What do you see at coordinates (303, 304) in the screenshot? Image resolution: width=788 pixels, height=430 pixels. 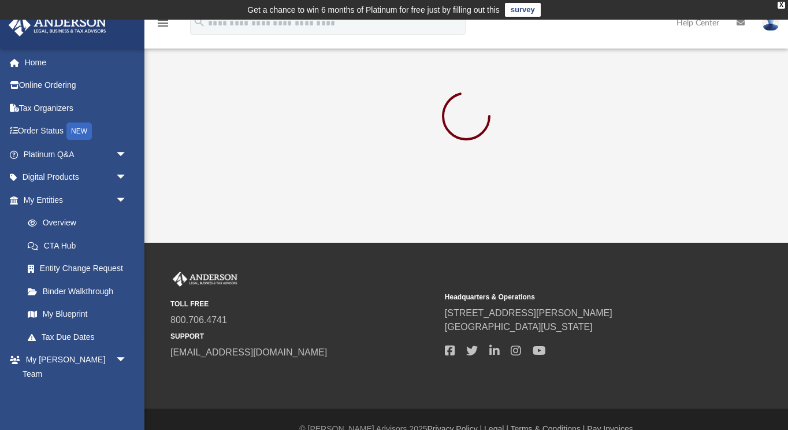 I see `small: TOLL FREE` at bounding box center [303, 304].